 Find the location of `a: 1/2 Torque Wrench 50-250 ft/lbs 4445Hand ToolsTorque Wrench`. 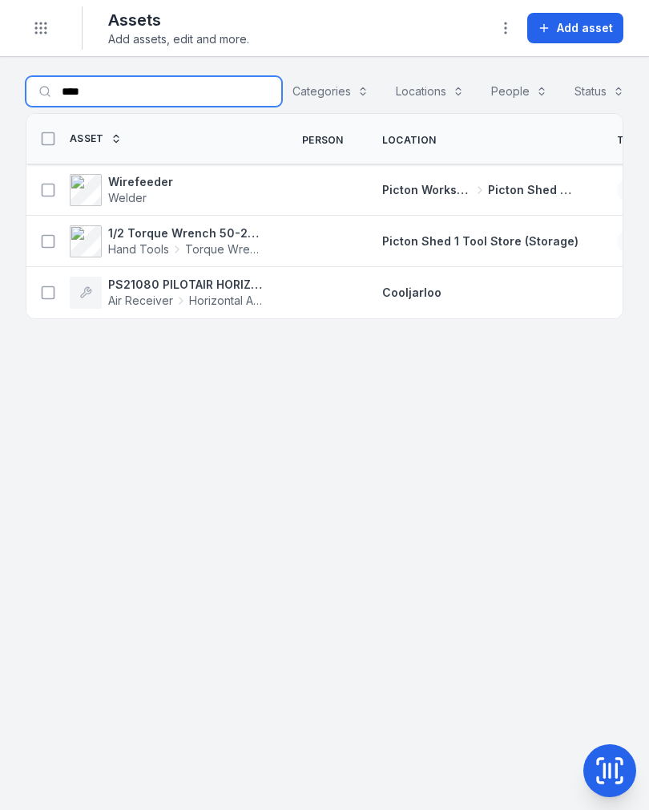

a: 1/2 Torque Wrench 50-250 ft/lbs 4445Hand ToolsTorque Wrench is located at coordinates (167, 241).